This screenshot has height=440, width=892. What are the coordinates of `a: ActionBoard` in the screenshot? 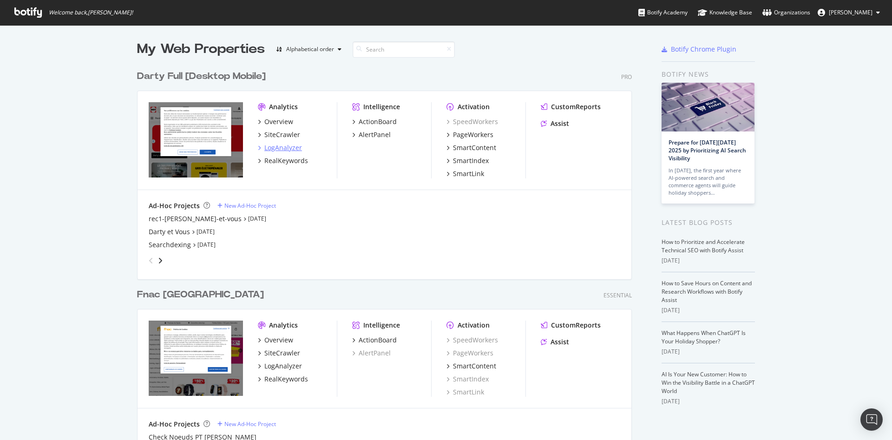 It's located at (374, 340).